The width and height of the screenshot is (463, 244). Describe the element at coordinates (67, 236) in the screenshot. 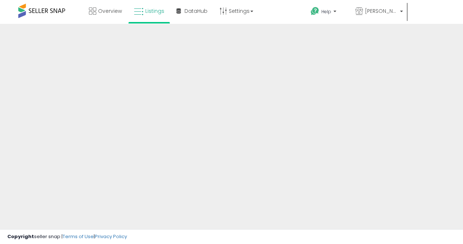

I see `div: seller snap | |` at that location.